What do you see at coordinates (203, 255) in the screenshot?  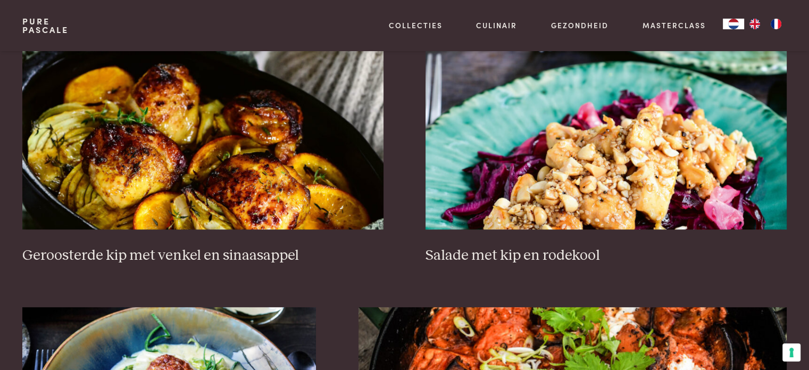 I see `h3: Geroosterde kip met venkel en sinaasappel` at bounding box center [203, 255].